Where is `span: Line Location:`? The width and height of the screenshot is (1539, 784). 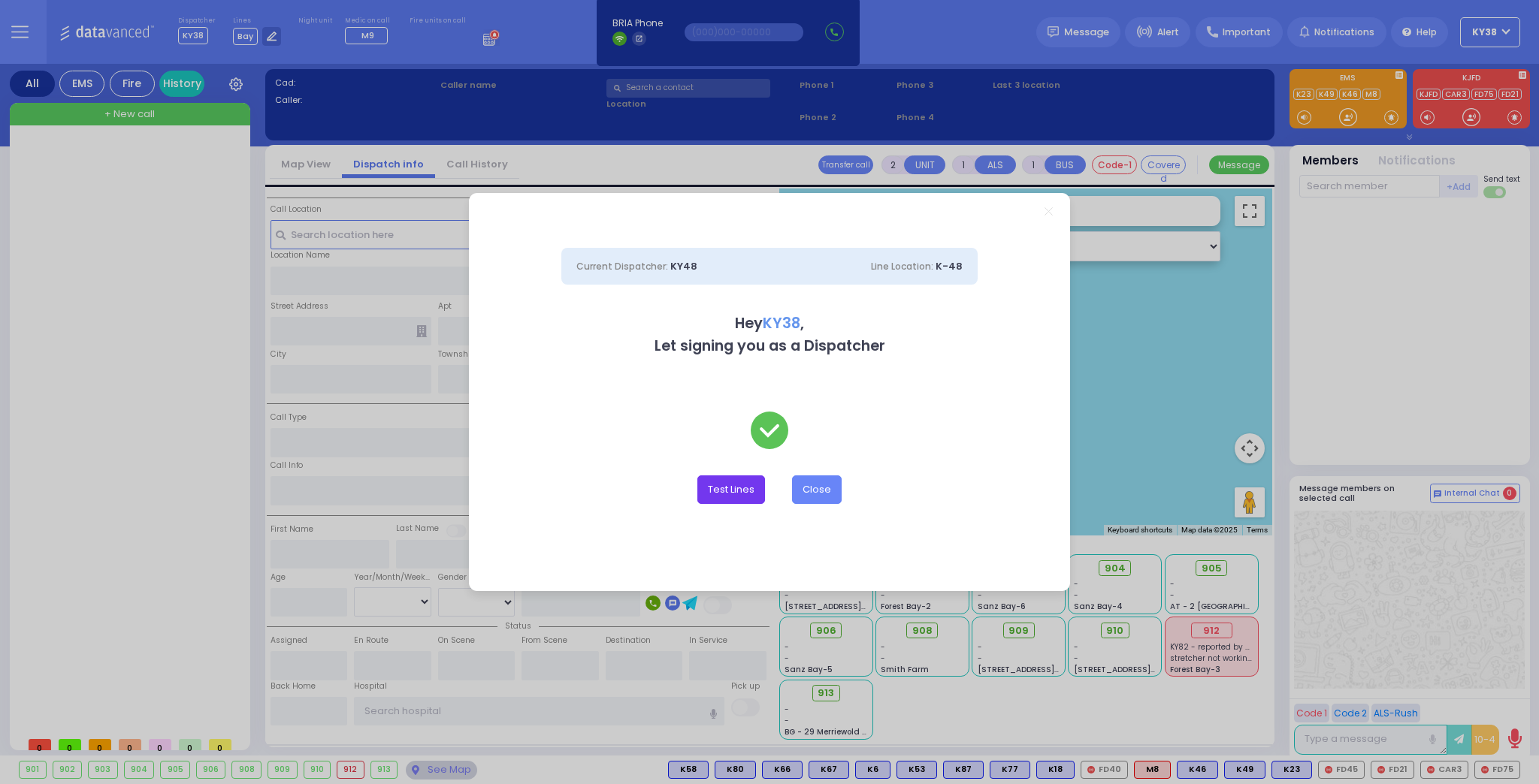 span: Line Location: is located at coordinates (901, 266).